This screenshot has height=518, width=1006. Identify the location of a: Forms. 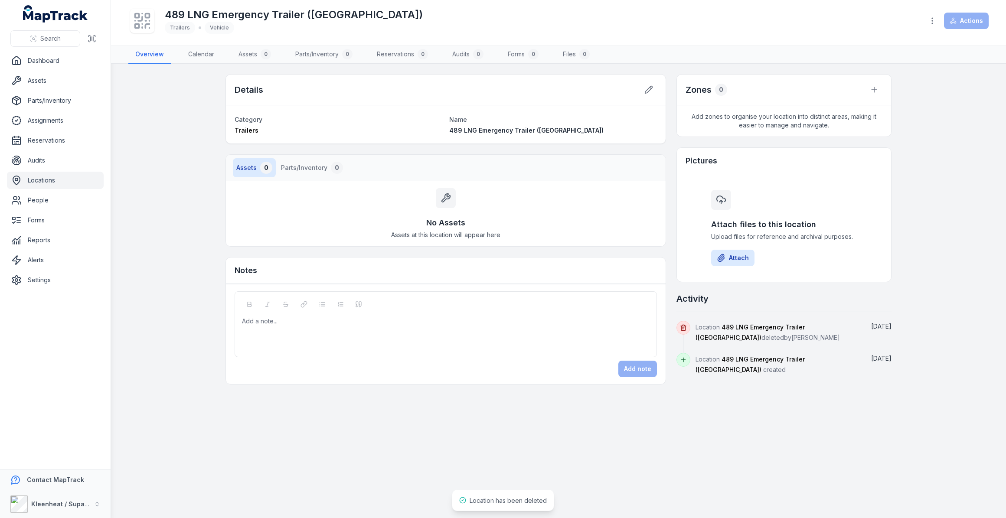
(55, 220).